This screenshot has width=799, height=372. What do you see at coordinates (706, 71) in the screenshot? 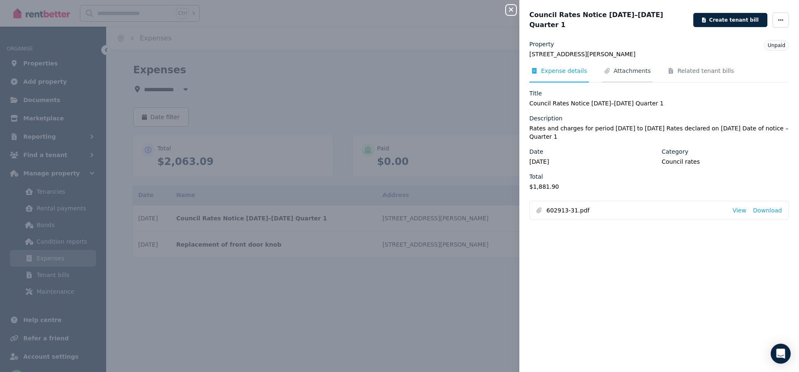
I see `span: Related tenant bills` at bounding box center [706, 71].